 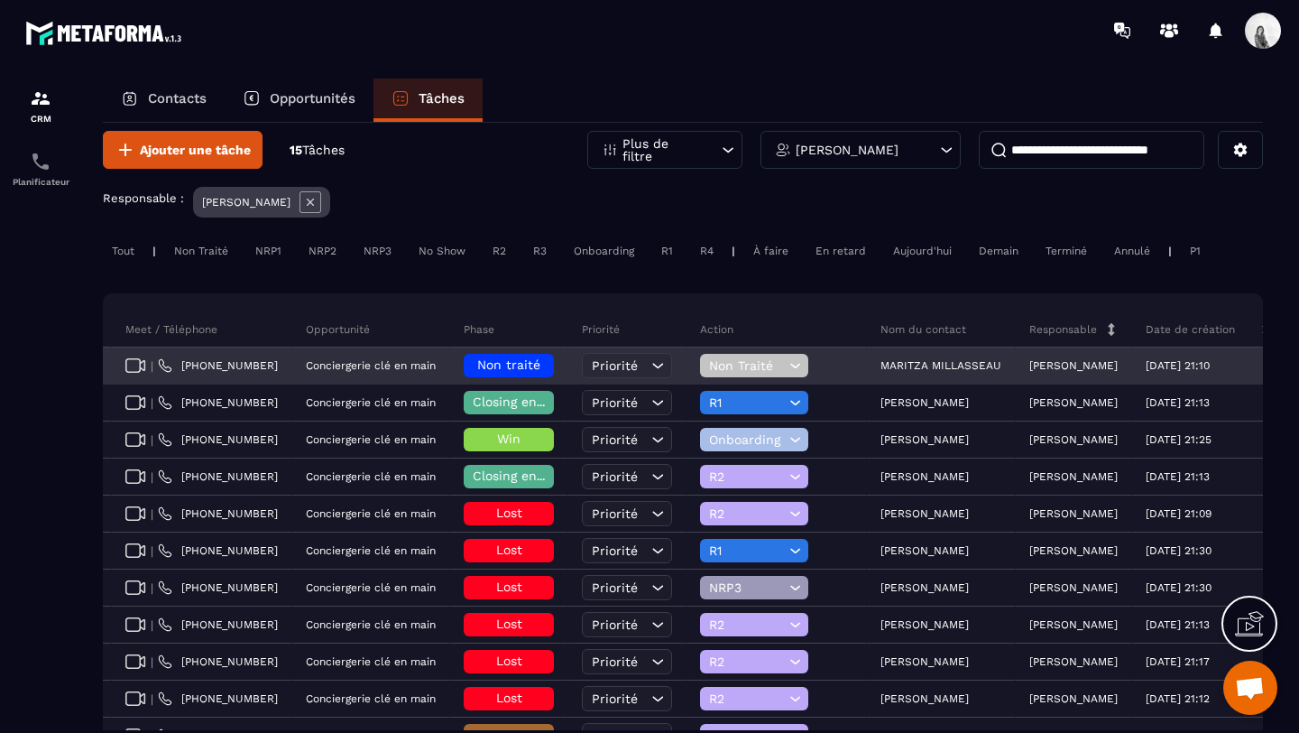 I want to click on p: Tâches, so click(x=441, y=98).